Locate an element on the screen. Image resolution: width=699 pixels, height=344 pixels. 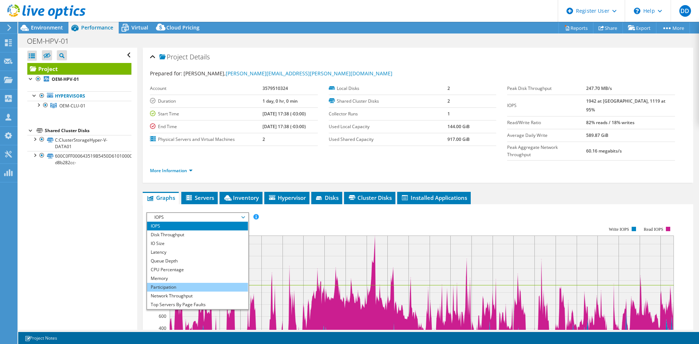
text: 400 is located at coordinates (162, 328).